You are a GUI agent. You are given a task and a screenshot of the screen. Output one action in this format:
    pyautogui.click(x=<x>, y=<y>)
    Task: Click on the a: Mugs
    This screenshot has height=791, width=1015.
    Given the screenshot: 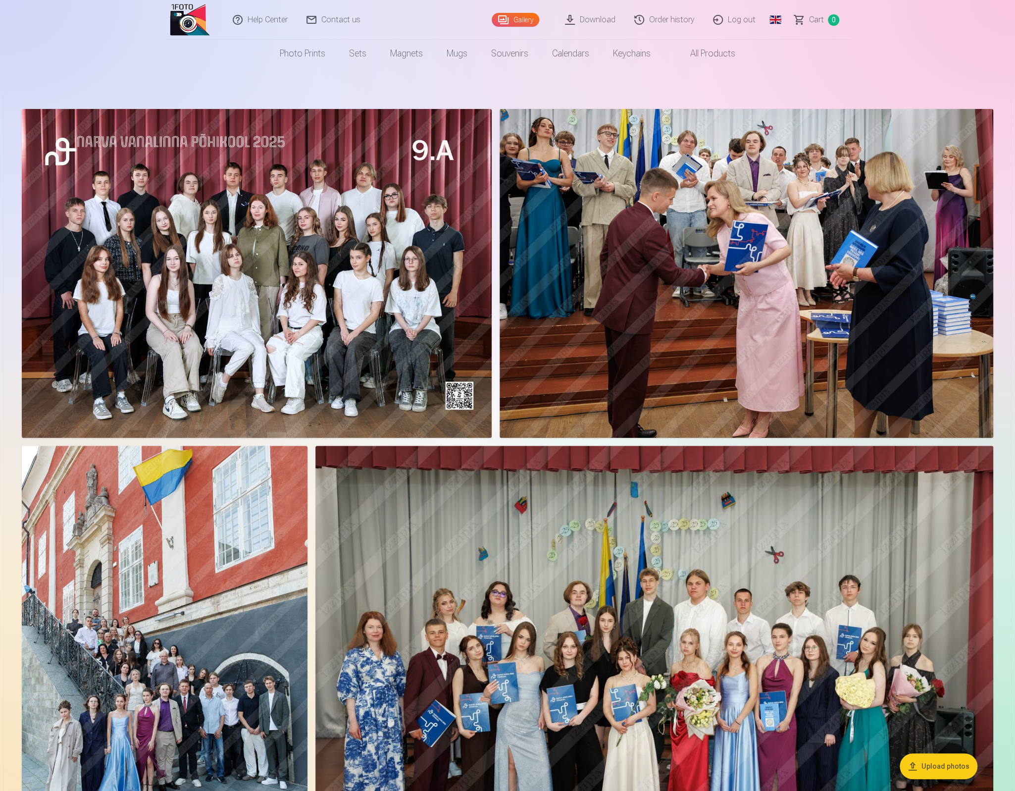 What is the action you would take?
    pyautogui.click(x=457, y=53)
    